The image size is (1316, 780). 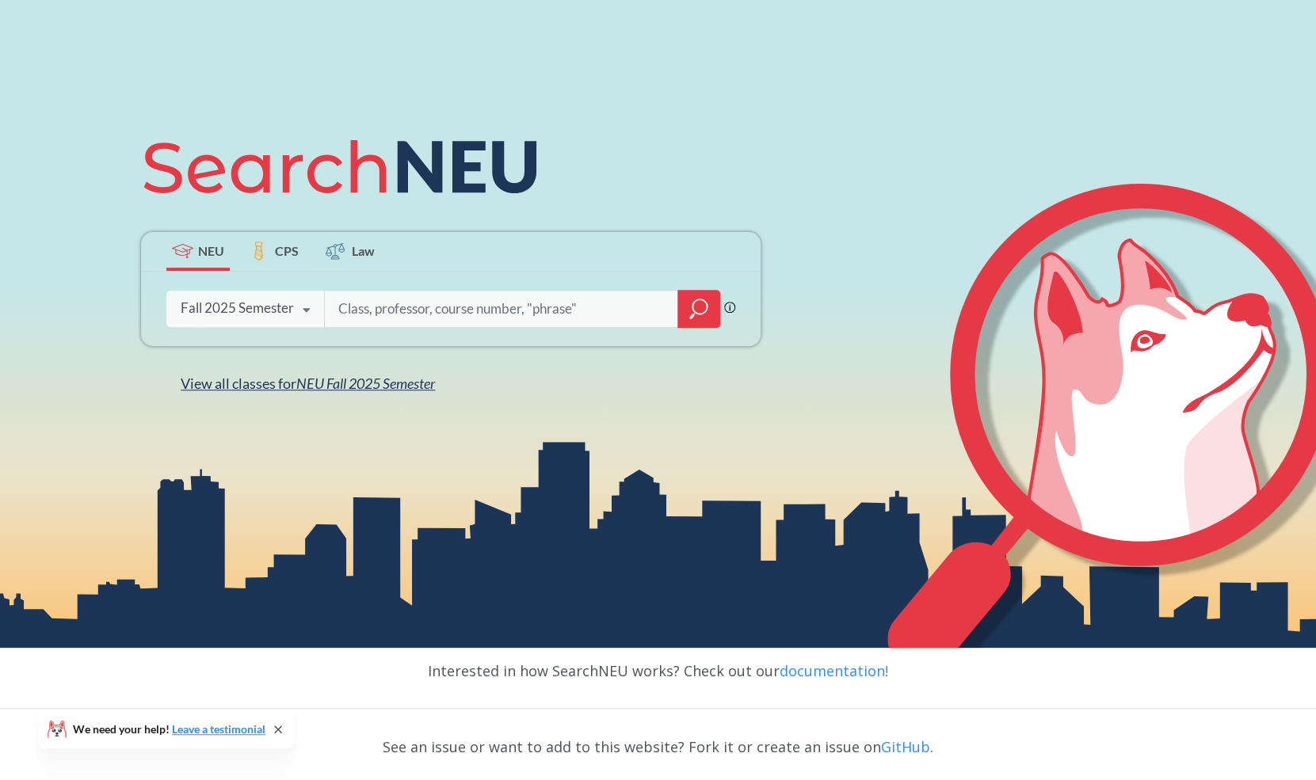 What do you see at coordinates (363, 250) in the screenshot?
I see `span: Law` at bounding box center [363, 250].